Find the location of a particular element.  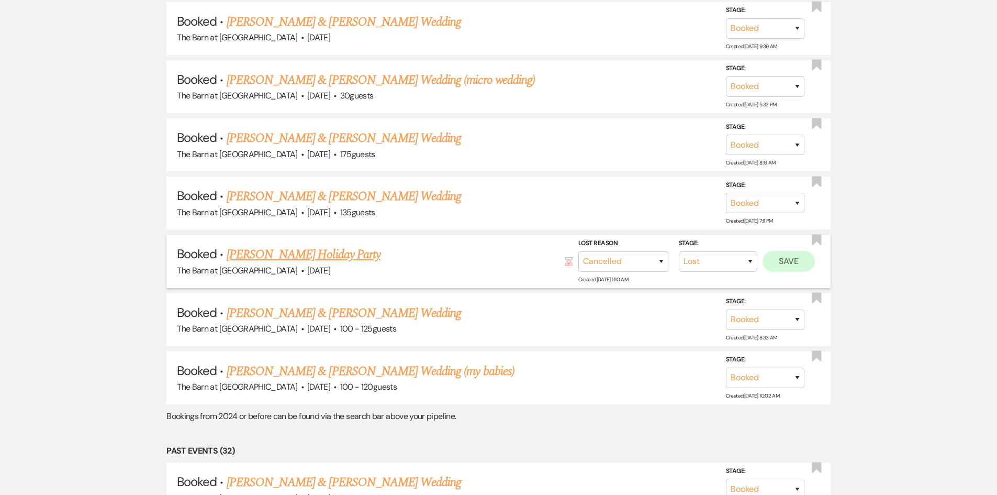

span: 30 guests is located at coordinates (357, 95).